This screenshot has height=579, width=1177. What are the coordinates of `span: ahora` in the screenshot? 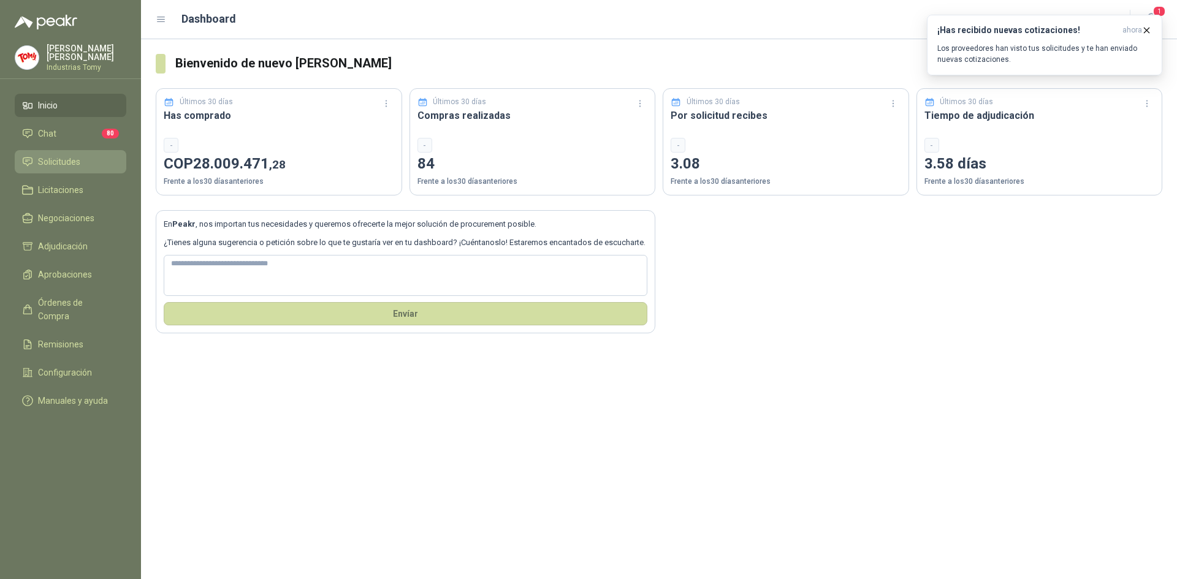 It's located at (1132, 30).